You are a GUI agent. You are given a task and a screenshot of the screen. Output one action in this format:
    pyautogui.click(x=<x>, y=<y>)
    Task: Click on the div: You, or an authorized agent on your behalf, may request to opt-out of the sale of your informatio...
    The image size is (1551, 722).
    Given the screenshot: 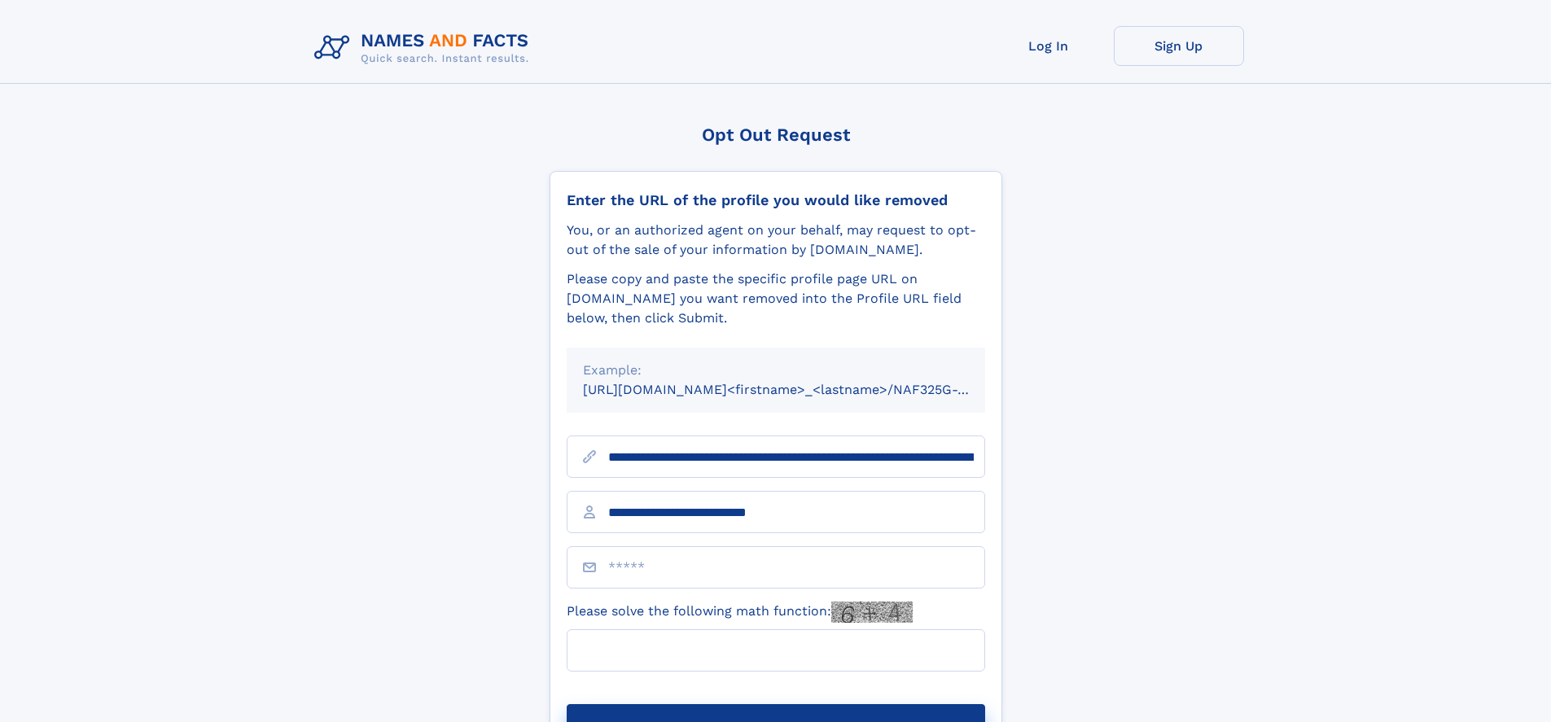 What is the action you would take?
    pyautogui.click(x=776, y=240)
    